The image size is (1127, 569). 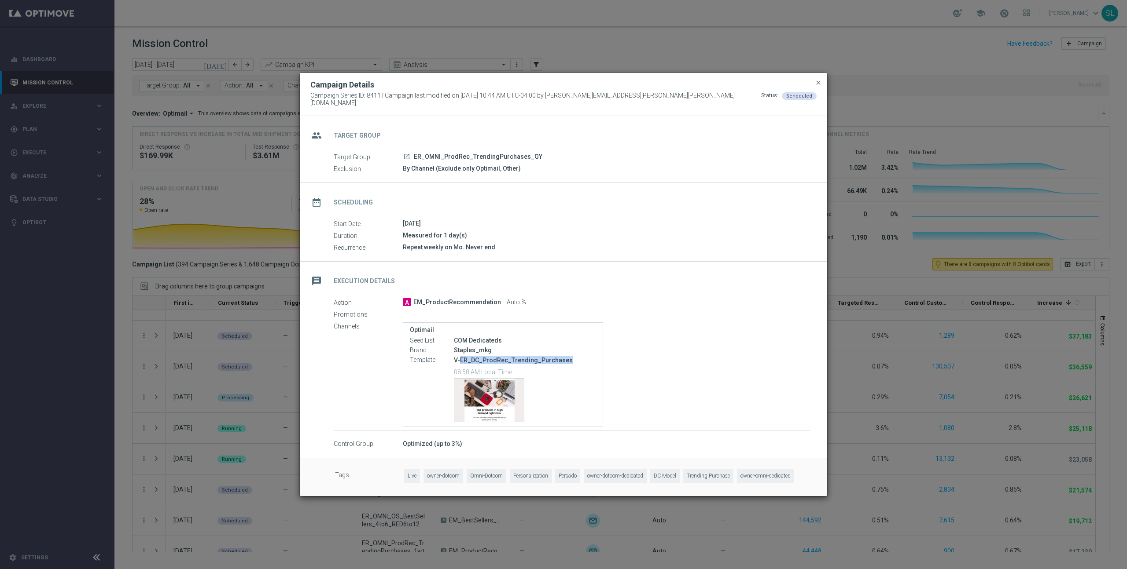 I want to click on label: Optimail, so click(x=503, y=330).